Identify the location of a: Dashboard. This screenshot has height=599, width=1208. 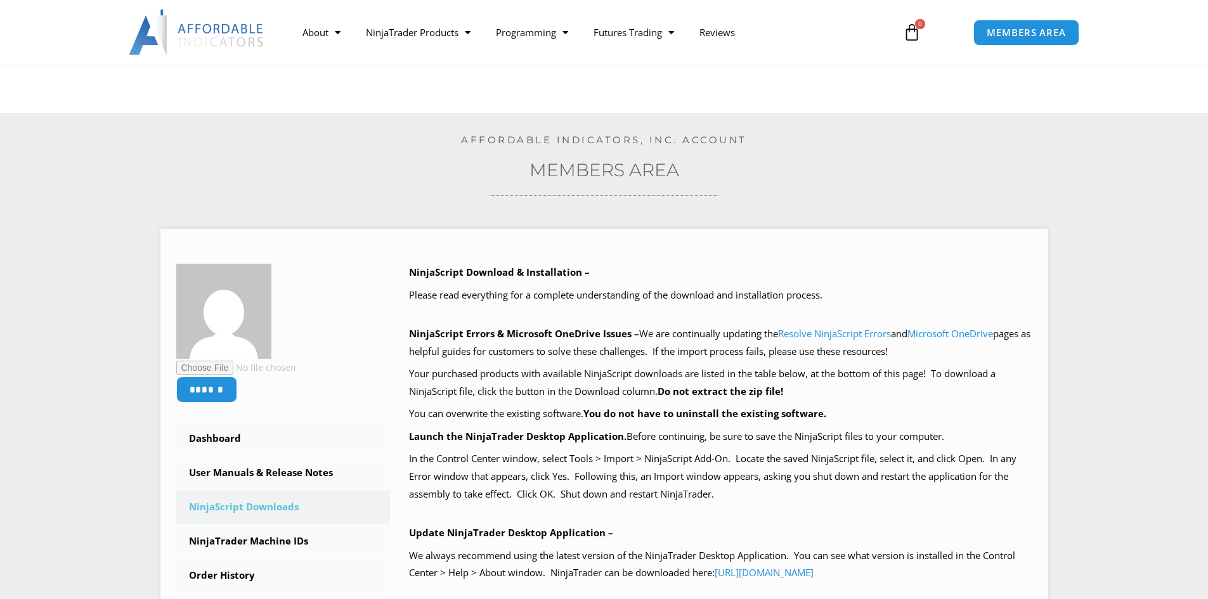
(283, 439).